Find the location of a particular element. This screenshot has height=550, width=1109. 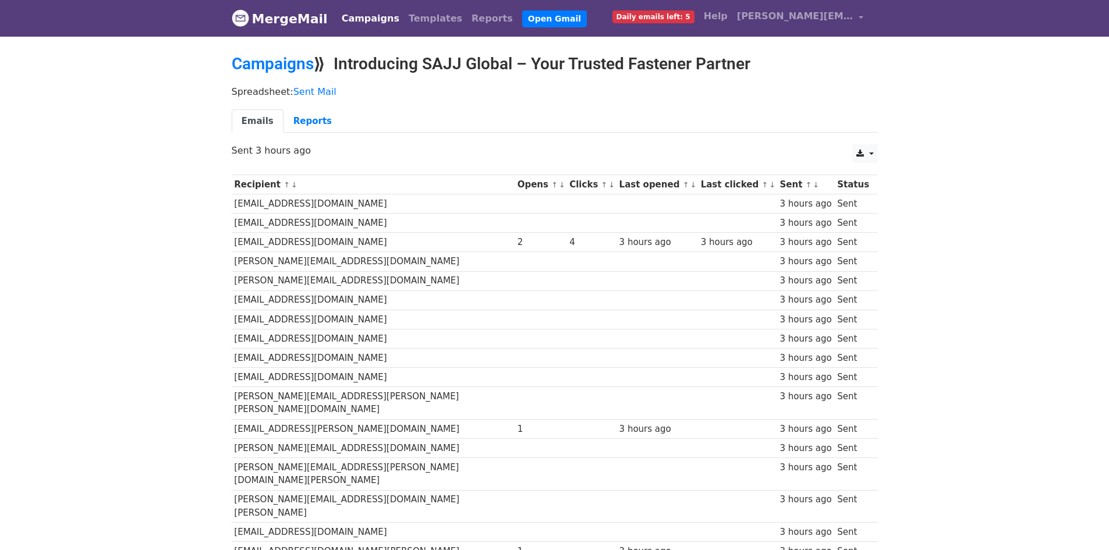

div: 1 is located at coordinates (541, 429).